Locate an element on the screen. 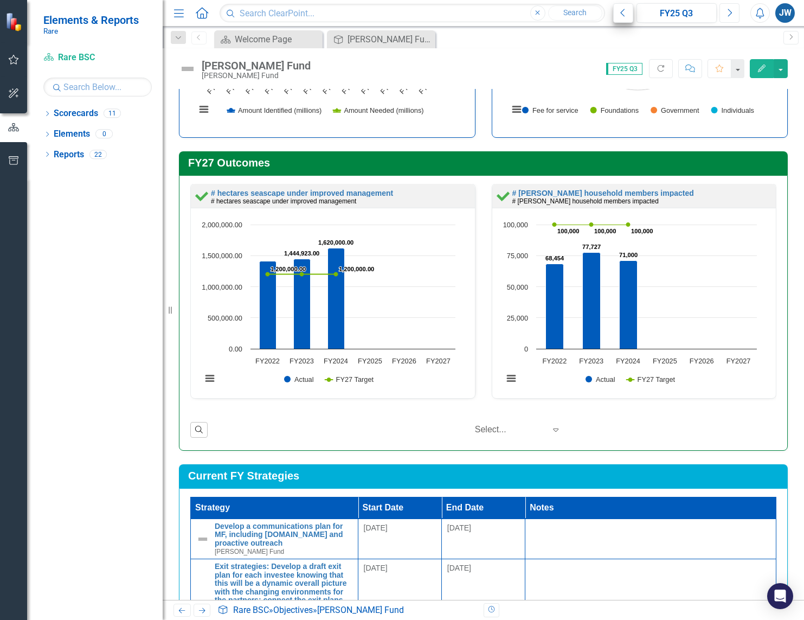  button: Show Foundations is located at coordinates (614, 111).